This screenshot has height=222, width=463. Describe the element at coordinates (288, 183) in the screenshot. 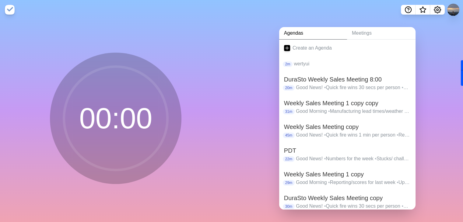

I see `p: 29m` at that location.